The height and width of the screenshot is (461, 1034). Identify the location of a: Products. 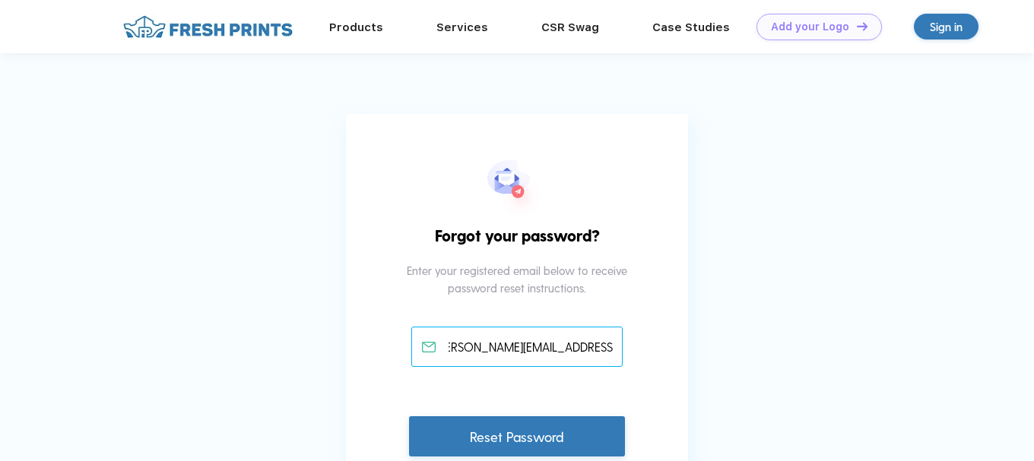
(356, 27).